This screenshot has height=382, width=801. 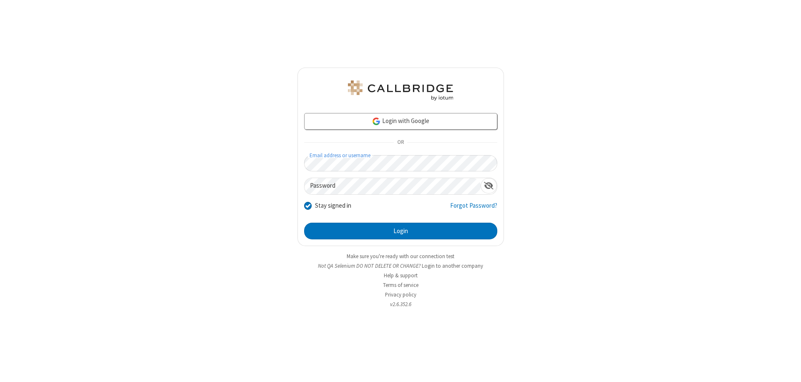 I want to click on a: Terms of service, so click(x=400, y=285).